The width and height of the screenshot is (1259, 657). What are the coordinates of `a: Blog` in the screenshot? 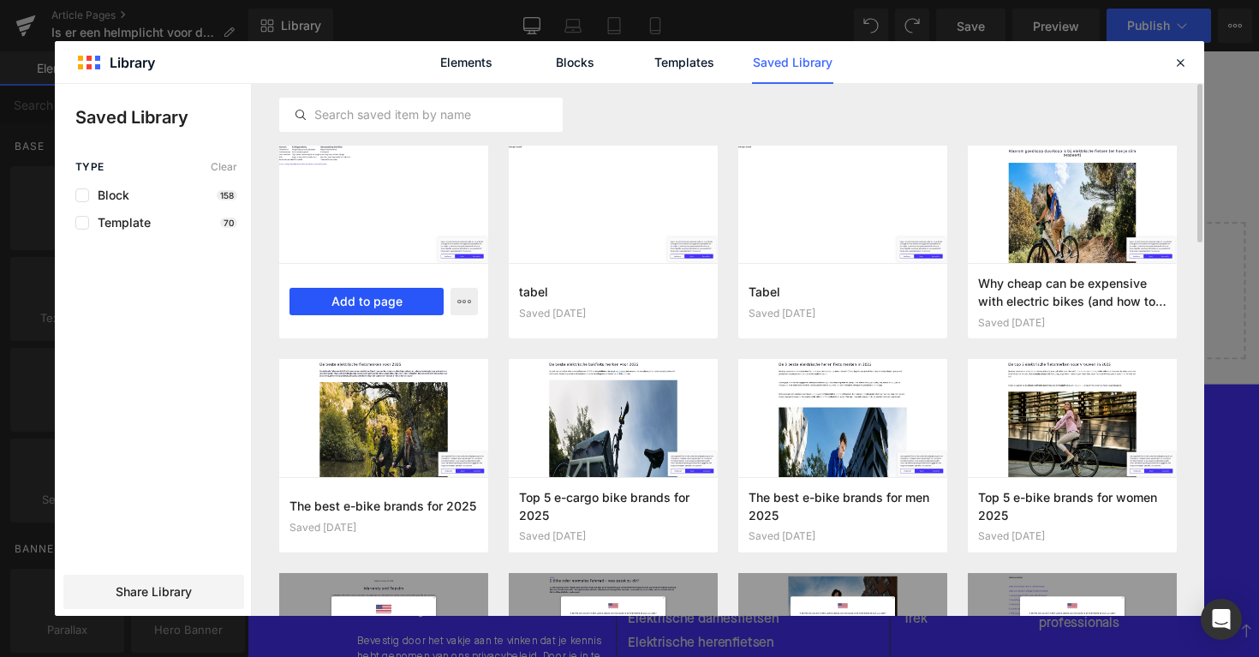 It's located at (825, 546).